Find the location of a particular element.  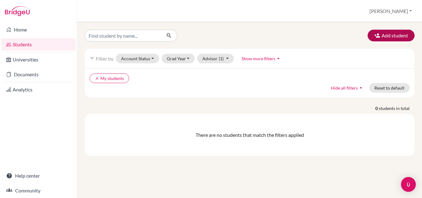

button: Grad Year is located at coordinates (178, 58).